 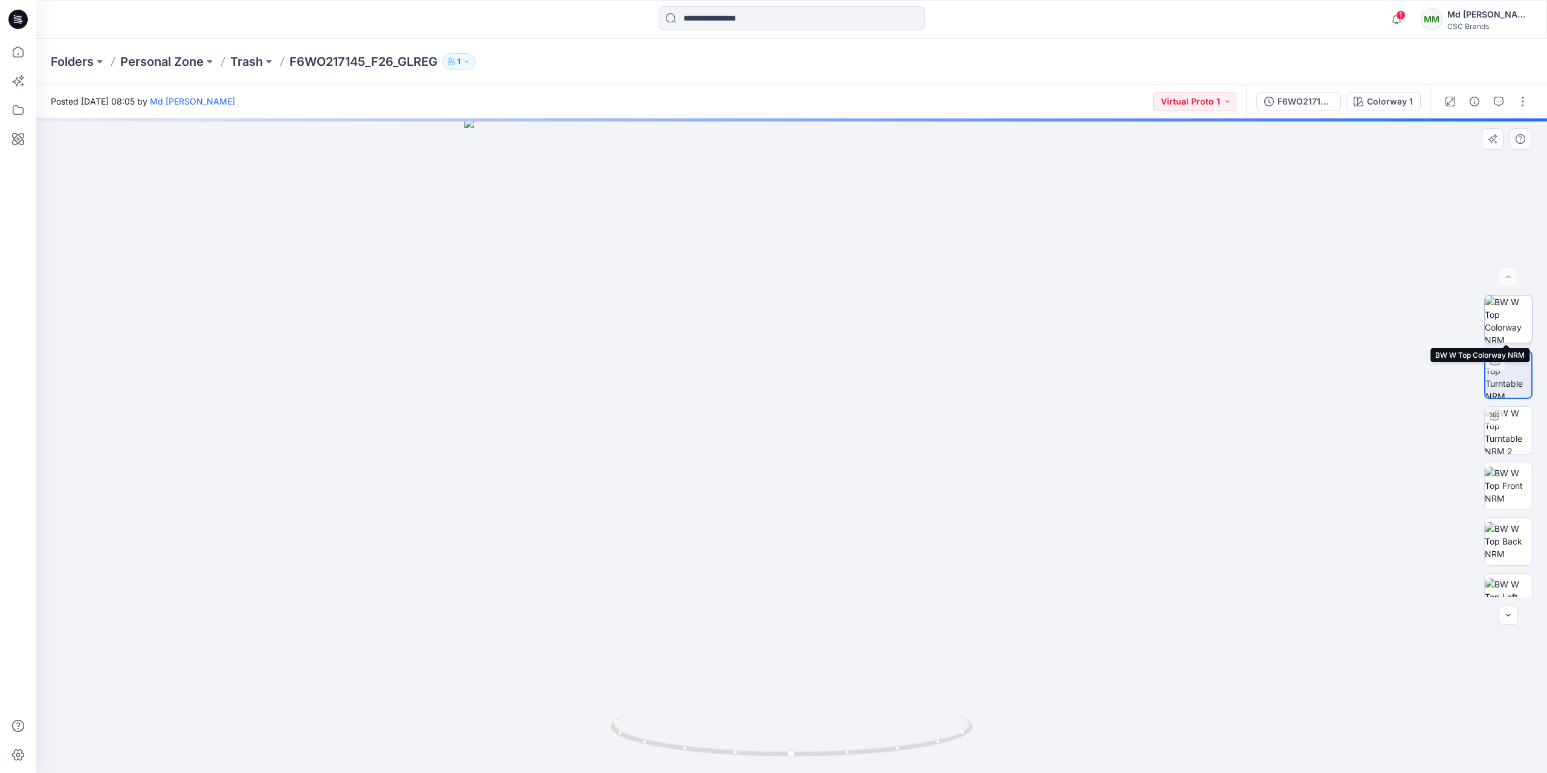 What do you see at coordinates (72, 62) in the screenshot?
I see `a: Folders` at bounding box center [72, 62].